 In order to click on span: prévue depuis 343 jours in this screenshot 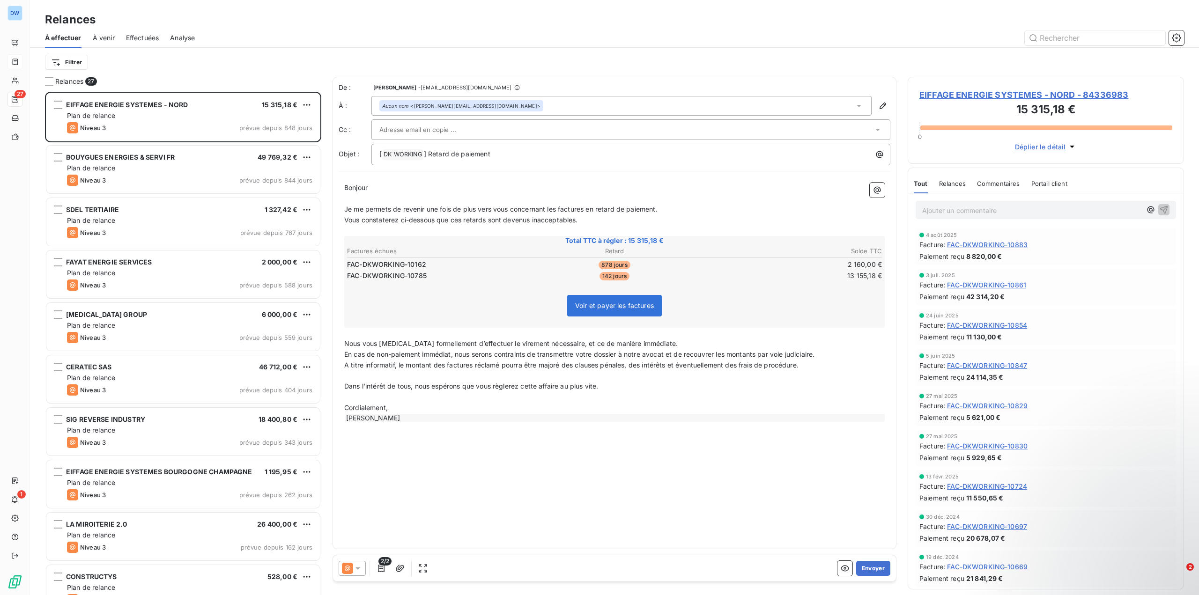, I will do `click(276, 443)`.